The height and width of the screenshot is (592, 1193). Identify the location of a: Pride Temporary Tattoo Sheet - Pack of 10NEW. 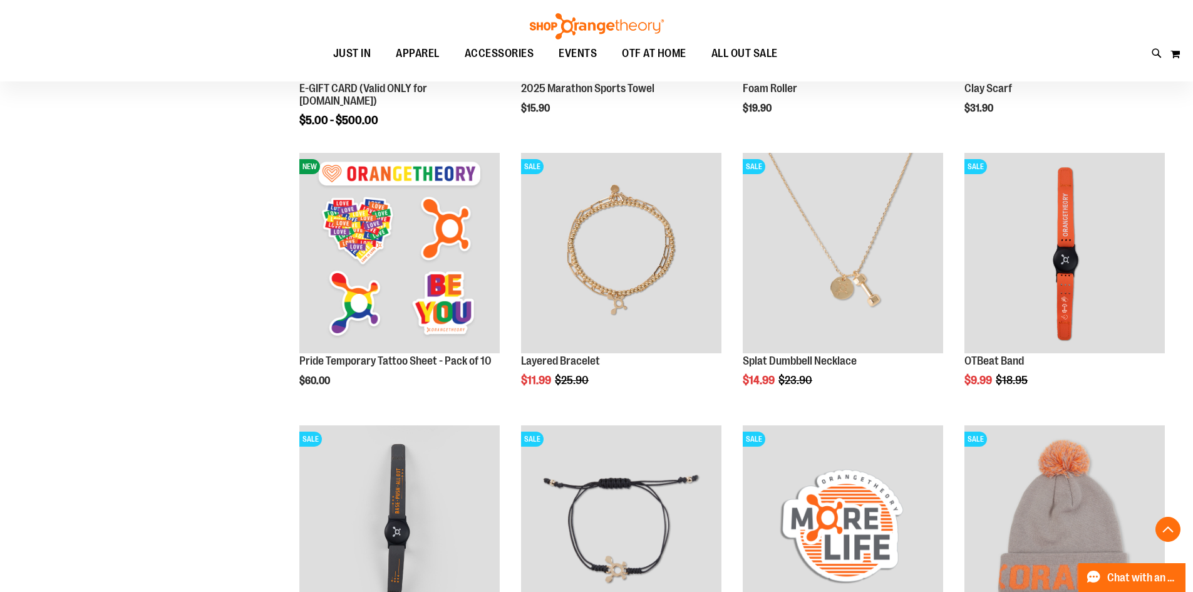
(399, 254).